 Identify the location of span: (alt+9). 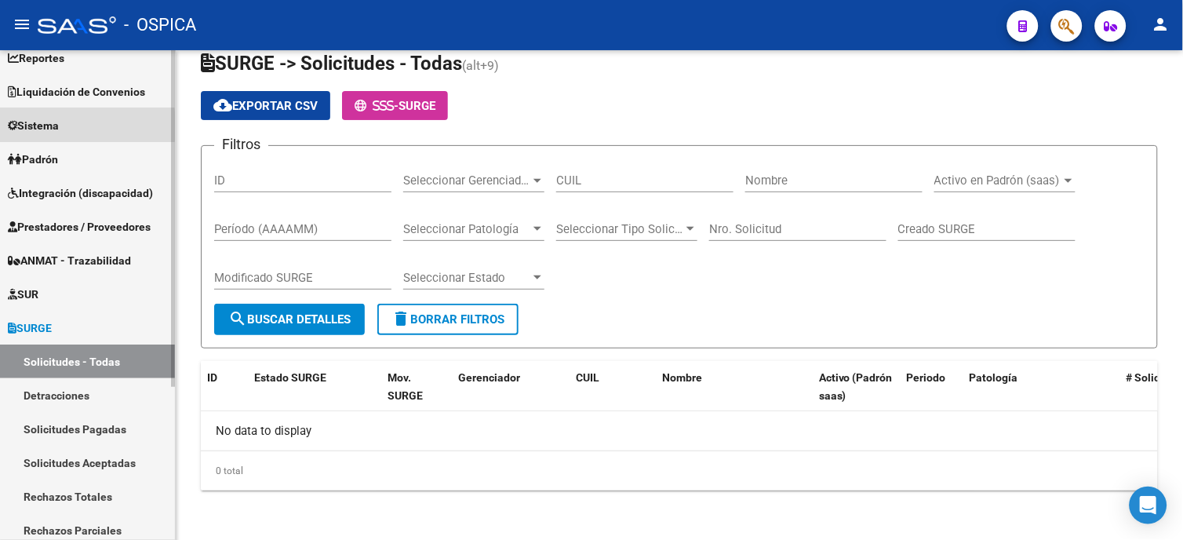
(480, 65).